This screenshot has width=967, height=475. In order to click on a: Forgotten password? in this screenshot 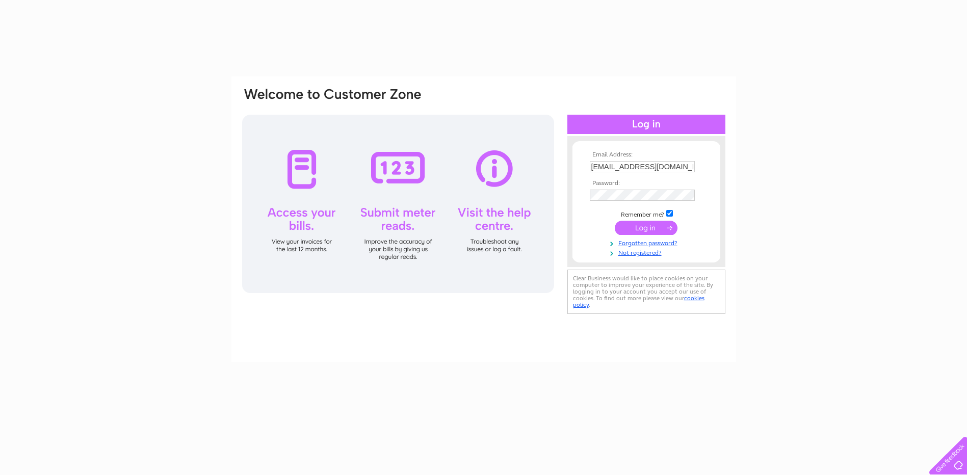, I will do `click(647, 242)`.